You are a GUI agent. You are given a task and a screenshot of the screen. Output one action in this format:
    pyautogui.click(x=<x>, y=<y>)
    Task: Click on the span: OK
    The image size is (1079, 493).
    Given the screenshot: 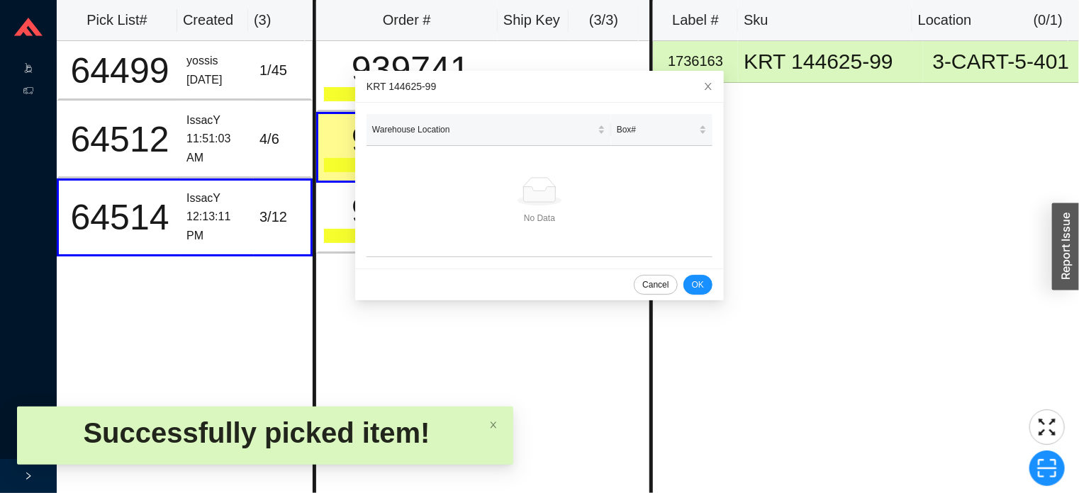 What is the action you would take?
    pyautogui.click(x=698, y=285)
    